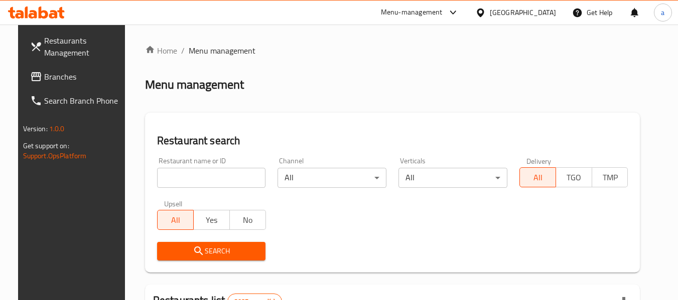 The width and height of the screenshot is (678, 300). Describe the element at coordinates (247, 220) in the screenshot. I see `button: No` at that location.